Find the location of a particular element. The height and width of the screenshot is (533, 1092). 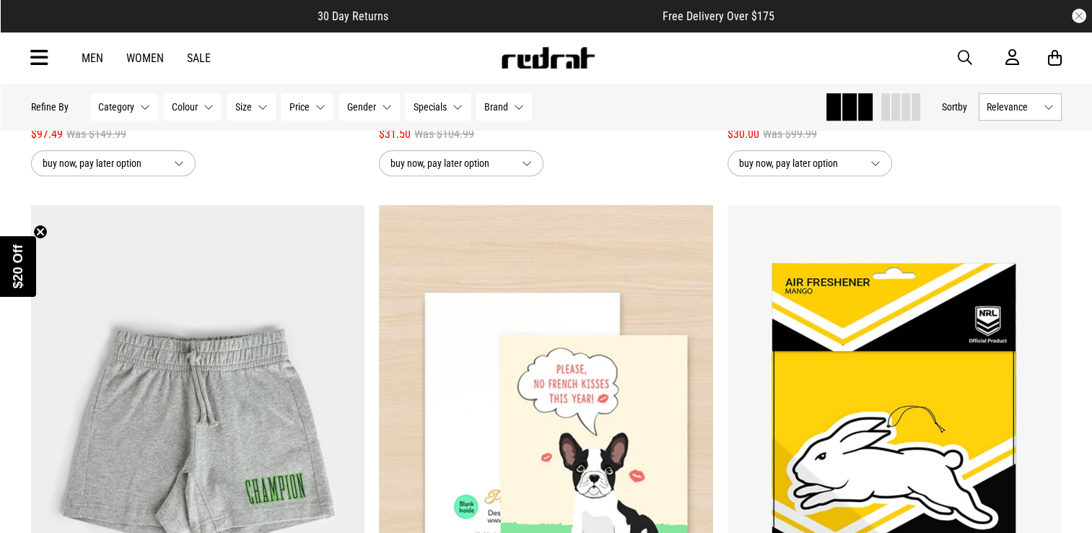

span: $31.50 is located at coordinates (395, 134).